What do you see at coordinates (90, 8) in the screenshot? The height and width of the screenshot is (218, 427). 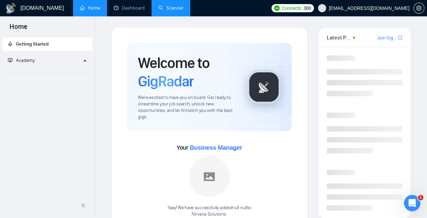 I see `a: homeHome` at bounding box center [90, 8].